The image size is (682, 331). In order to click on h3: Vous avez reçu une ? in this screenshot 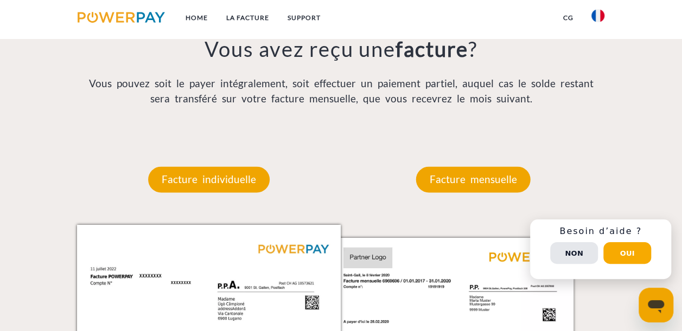, I will do `click(341, 49)`.